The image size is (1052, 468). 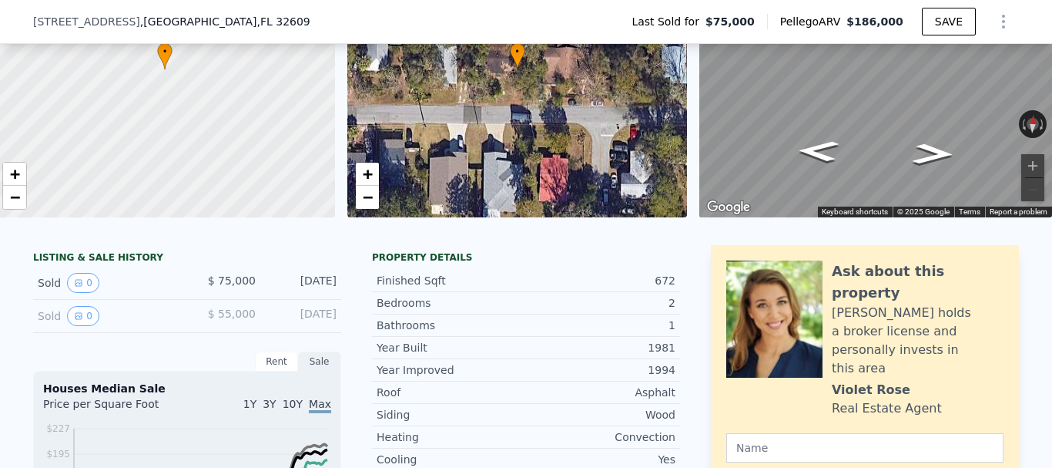 What do you see at coordinates (451, 459) in the screenshot?
I see `div: Cooling` at bounding box center [451, 459].